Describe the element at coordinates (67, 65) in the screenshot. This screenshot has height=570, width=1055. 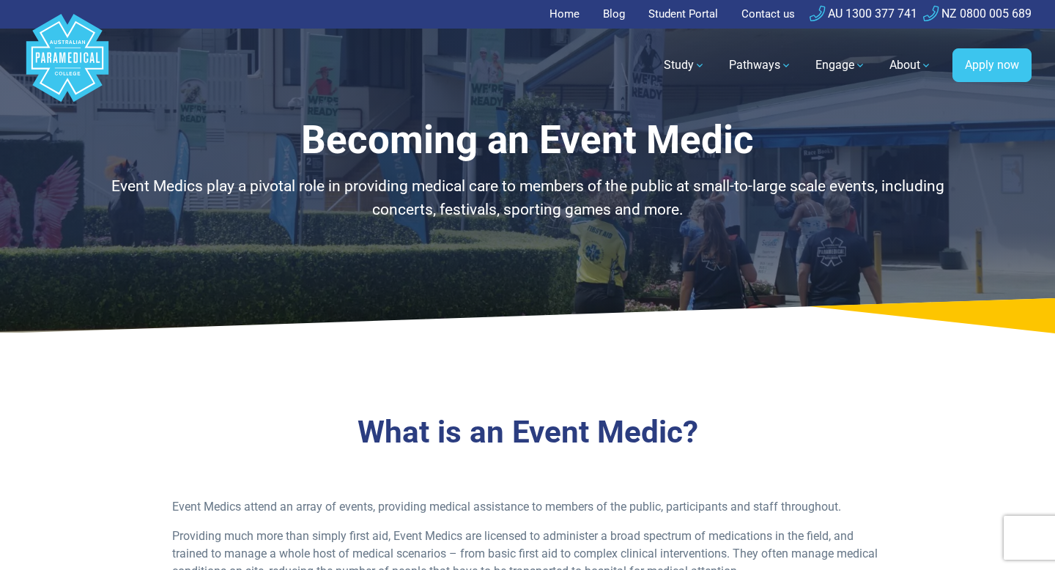
I see `a: Australian Paramedical College` at that location.